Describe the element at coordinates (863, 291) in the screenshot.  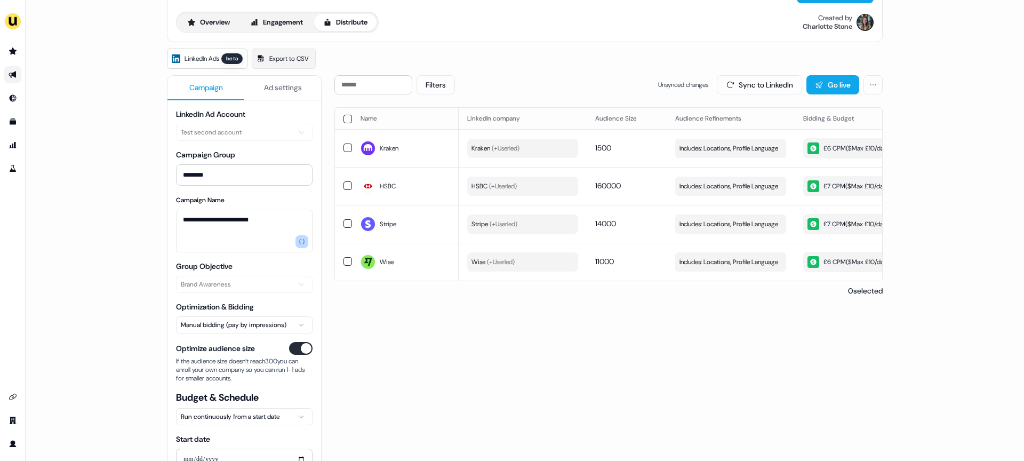
I see `p: 0 selected` at that location.